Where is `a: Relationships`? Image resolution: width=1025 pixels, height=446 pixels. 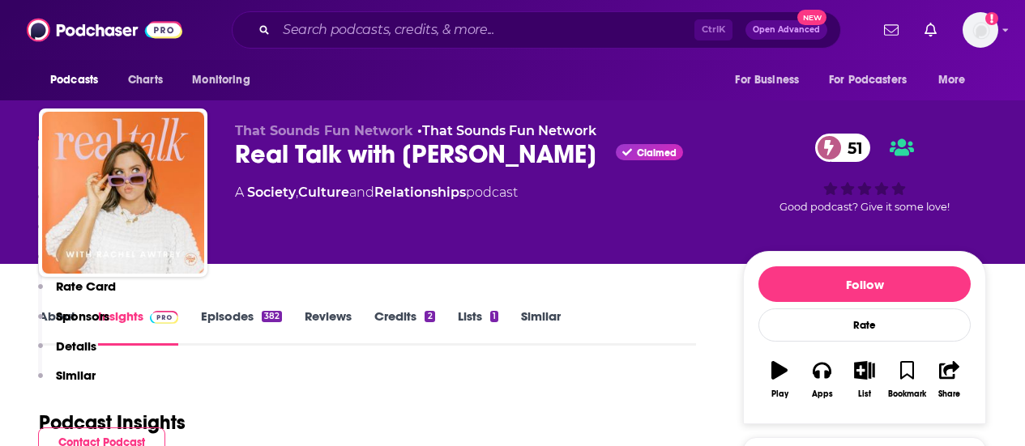
a: Relationships is located at coordinates (420, 192).